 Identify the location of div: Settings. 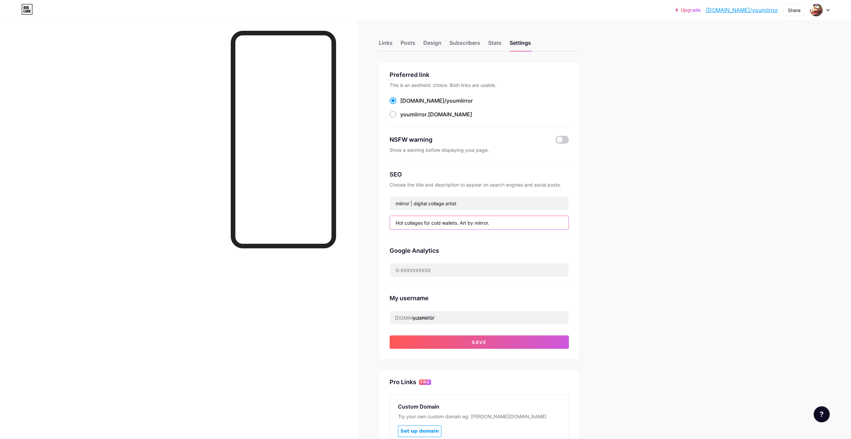
(520, 45).